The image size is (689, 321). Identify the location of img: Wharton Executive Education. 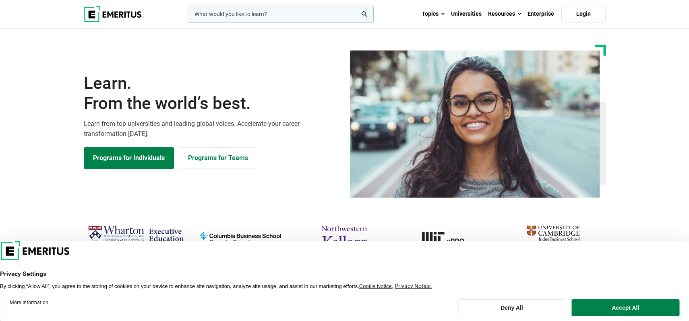
(136, 234).